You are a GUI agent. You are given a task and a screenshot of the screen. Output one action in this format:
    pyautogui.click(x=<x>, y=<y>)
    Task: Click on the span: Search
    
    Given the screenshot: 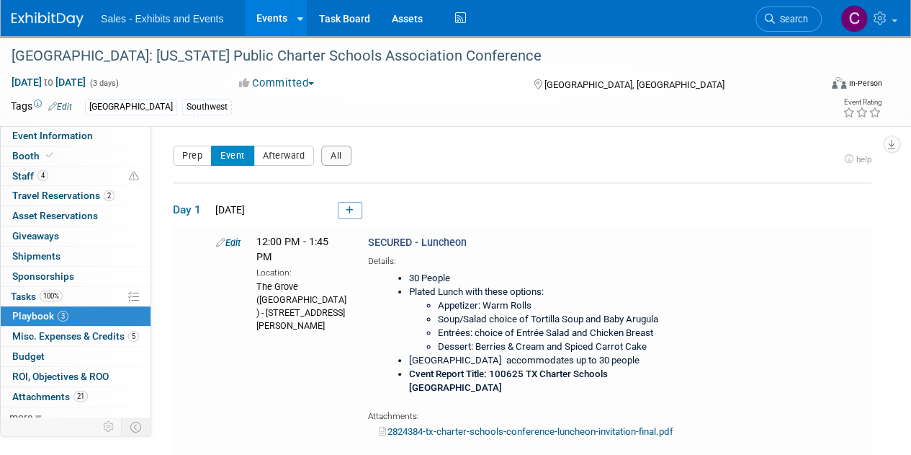 What is the action you would take?
    pyautogui.click(x=792, y=19)
    